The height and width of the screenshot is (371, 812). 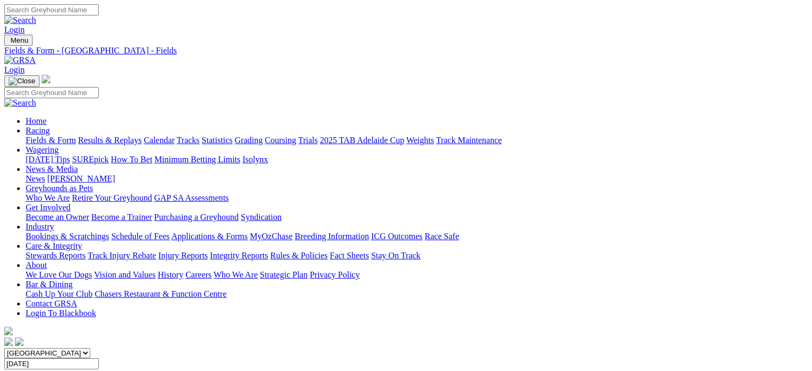 What do you see at coordinates (109, 140) in the screenshot?
I see `a: Results & Replays` at bounding box center [109, 140].